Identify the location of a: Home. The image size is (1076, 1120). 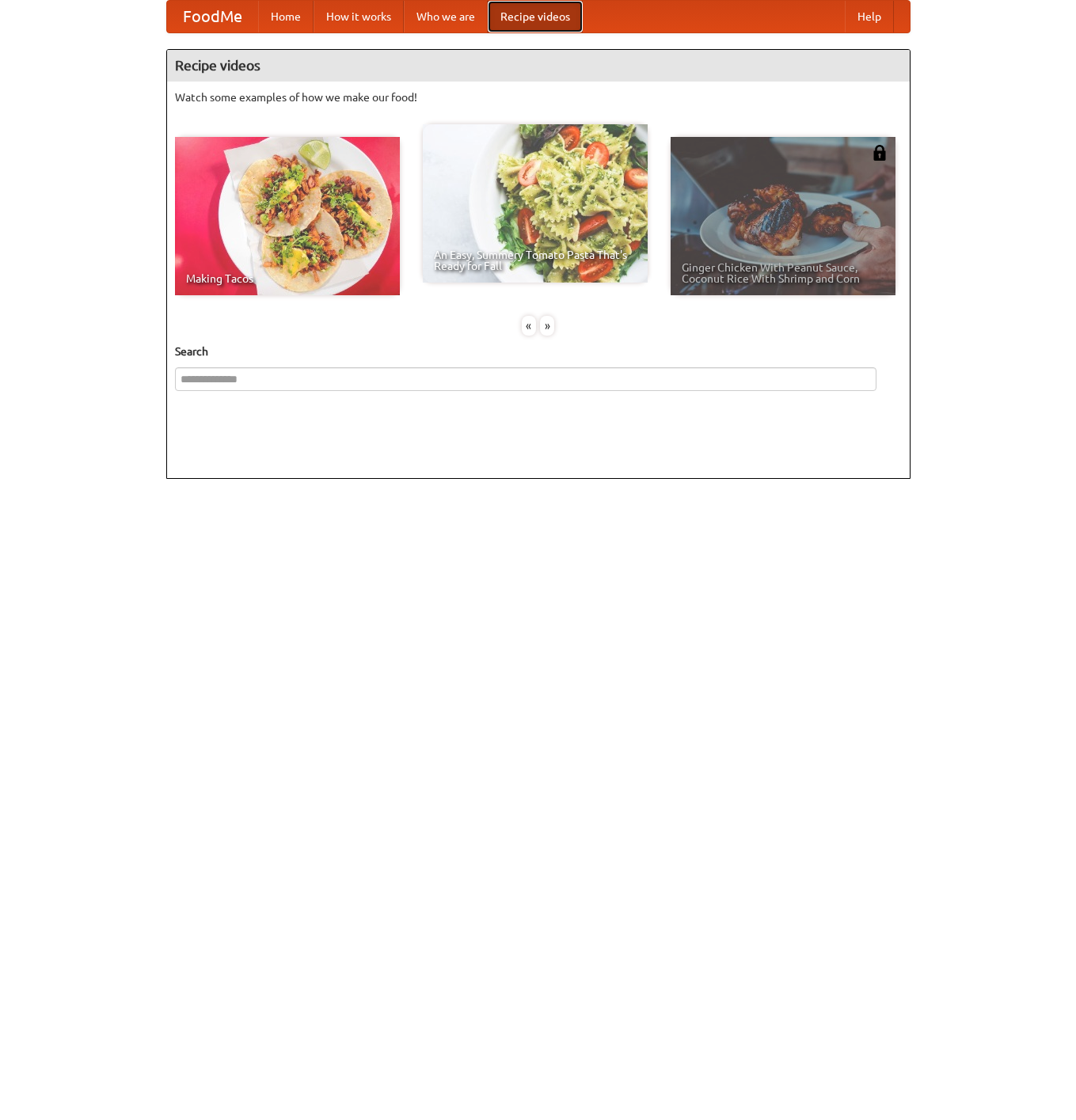
(286, 17).